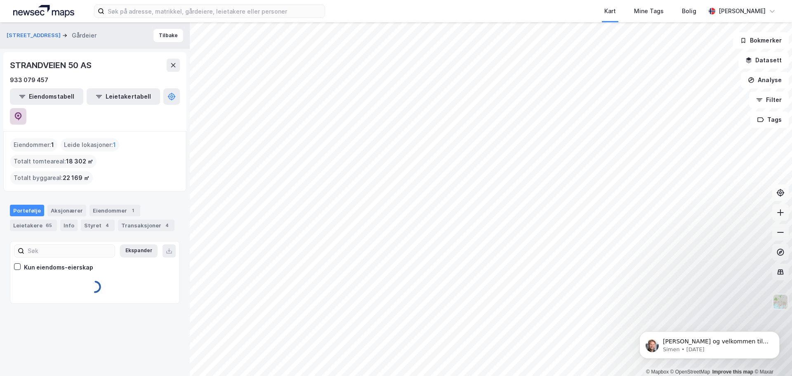 The image size is (792, 376). I want to click on input: Søk på adresse, matrikkel, gårdeiere, leietakere eller personer, so click(214, 11).